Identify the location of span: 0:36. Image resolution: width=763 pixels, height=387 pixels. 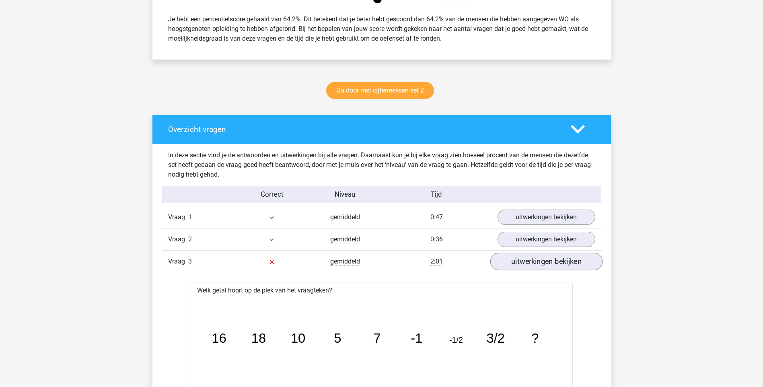
(436, 239).